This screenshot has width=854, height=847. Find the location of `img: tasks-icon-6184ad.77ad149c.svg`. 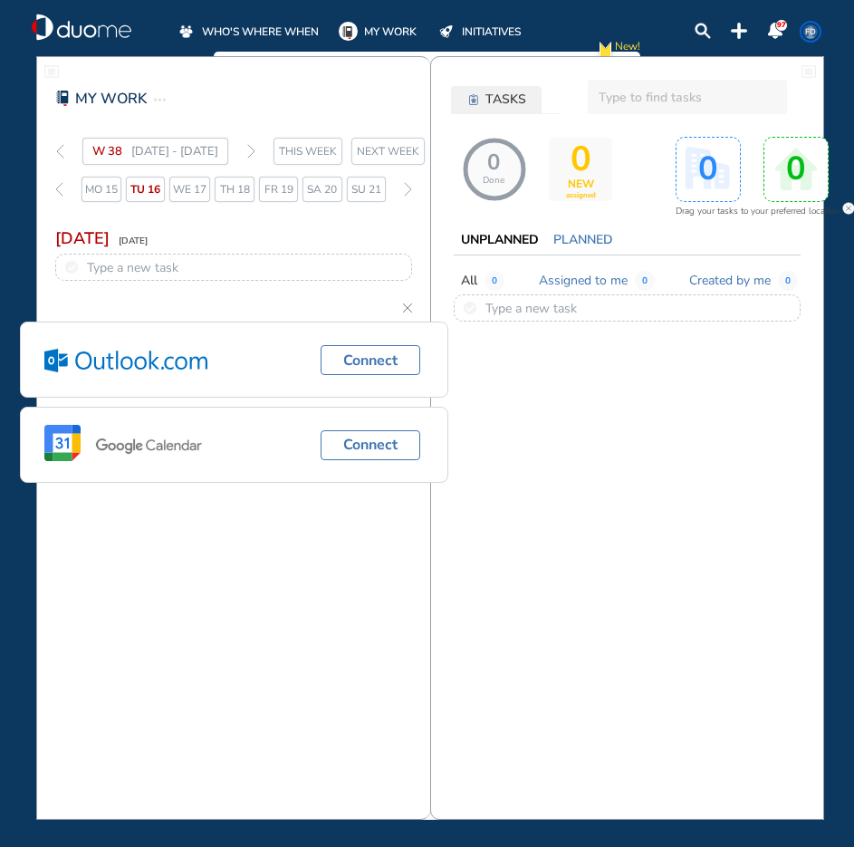

img: tasks-icon-6184ad.77ad149c.svg is located at coordinates (474, 100).